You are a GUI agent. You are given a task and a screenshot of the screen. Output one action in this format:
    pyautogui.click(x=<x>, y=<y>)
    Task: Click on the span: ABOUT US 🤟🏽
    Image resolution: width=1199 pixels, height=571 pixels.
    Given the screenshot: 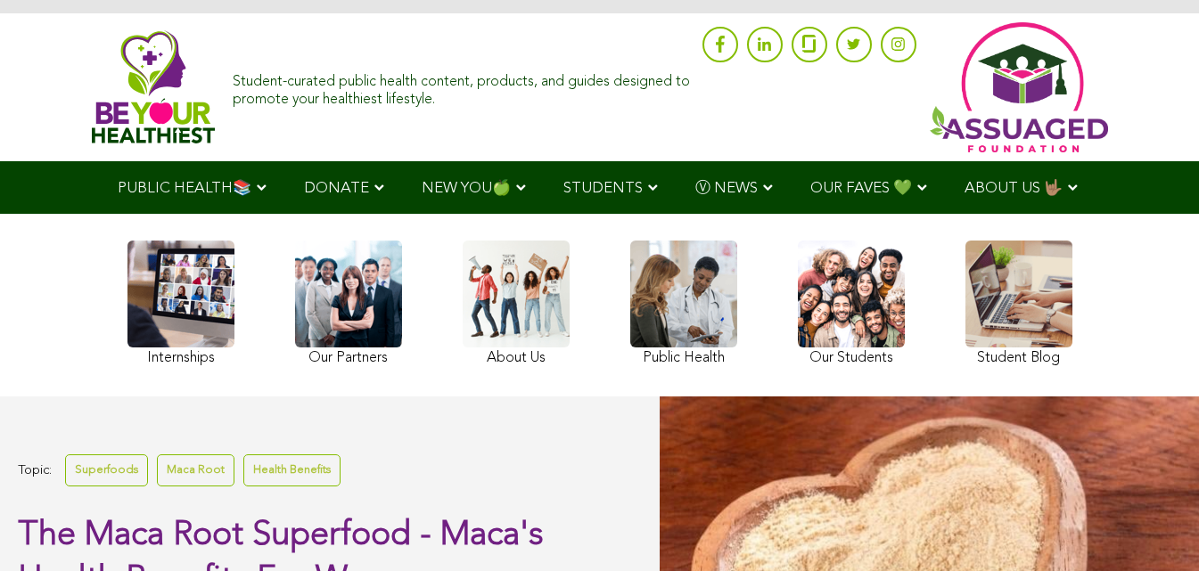 What is the action you would take?
    pyautogui.click(x=1013, y=188)
    